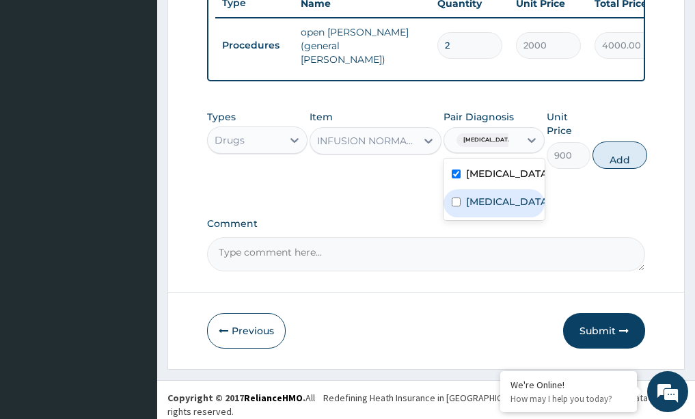  What do you see at coordinates (230, 140) in the screenshot?
I see `div: Drugs` at bounding box center [230, 140].